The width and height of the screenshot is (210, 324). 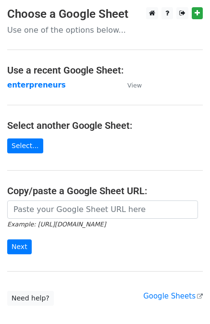 What do you see at coordinates (37, 85) in the screenshot?
I see `a: enterpreneurs` at bounding box center [37, 85].